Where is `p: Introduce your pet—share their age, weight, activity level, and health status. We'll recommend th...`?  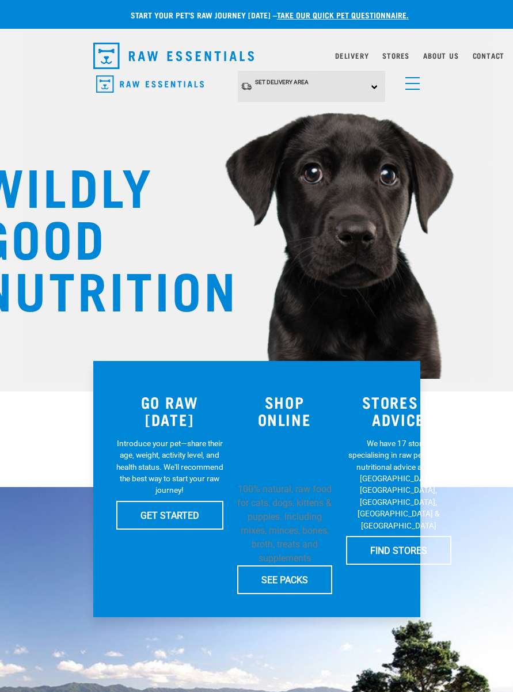
p: Introduce your pet—share their age, weight, activity level, and health status. We'll recommend th... is located at coordinates (170, 467).